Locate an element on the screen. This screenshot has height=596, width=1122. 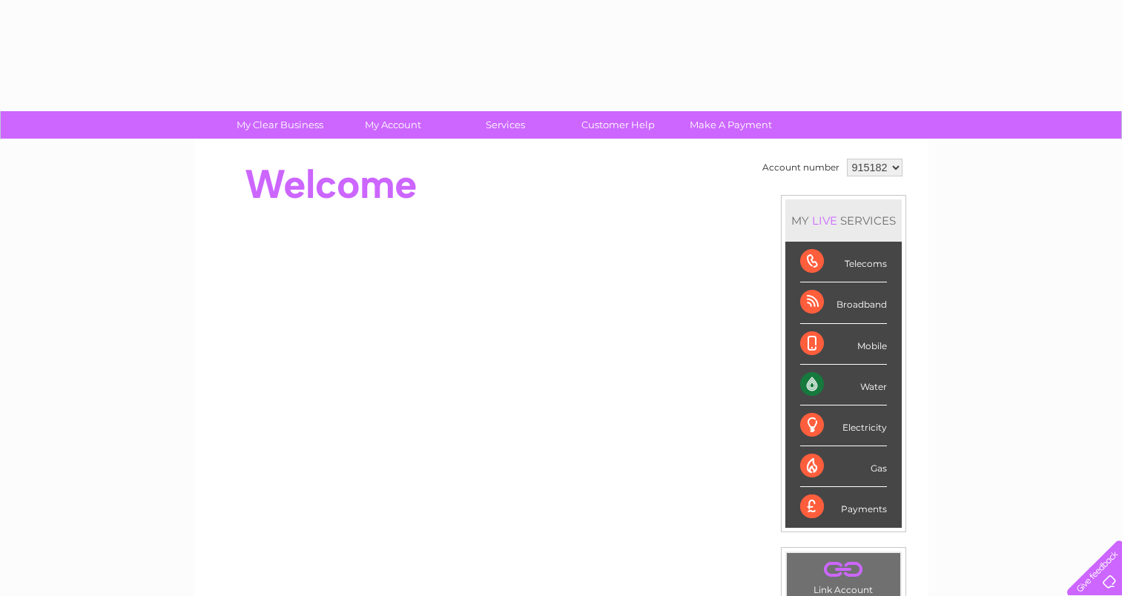
div: LIVE is located at coordinates (824, 220).